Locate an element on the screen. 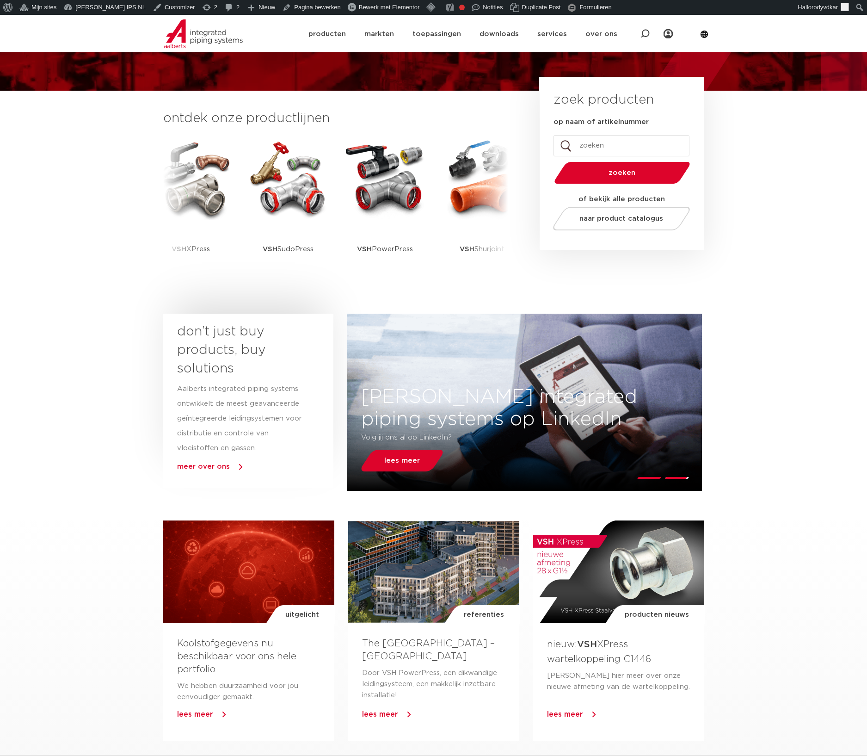 This screenshot has width=867, height=756. h3: ontdek onze productlijnen is located at coordinates (336, 118).